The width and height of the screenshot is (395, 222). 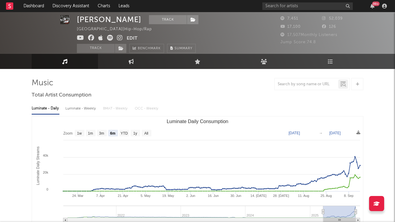 I want to click on text: 0, so click(x=47, y=189).